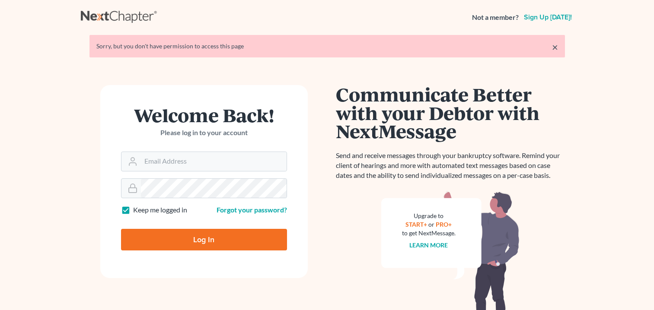 This screenshot has height=310, width=654. I want to click on h1: Welcome Back!, so click(204, 115).